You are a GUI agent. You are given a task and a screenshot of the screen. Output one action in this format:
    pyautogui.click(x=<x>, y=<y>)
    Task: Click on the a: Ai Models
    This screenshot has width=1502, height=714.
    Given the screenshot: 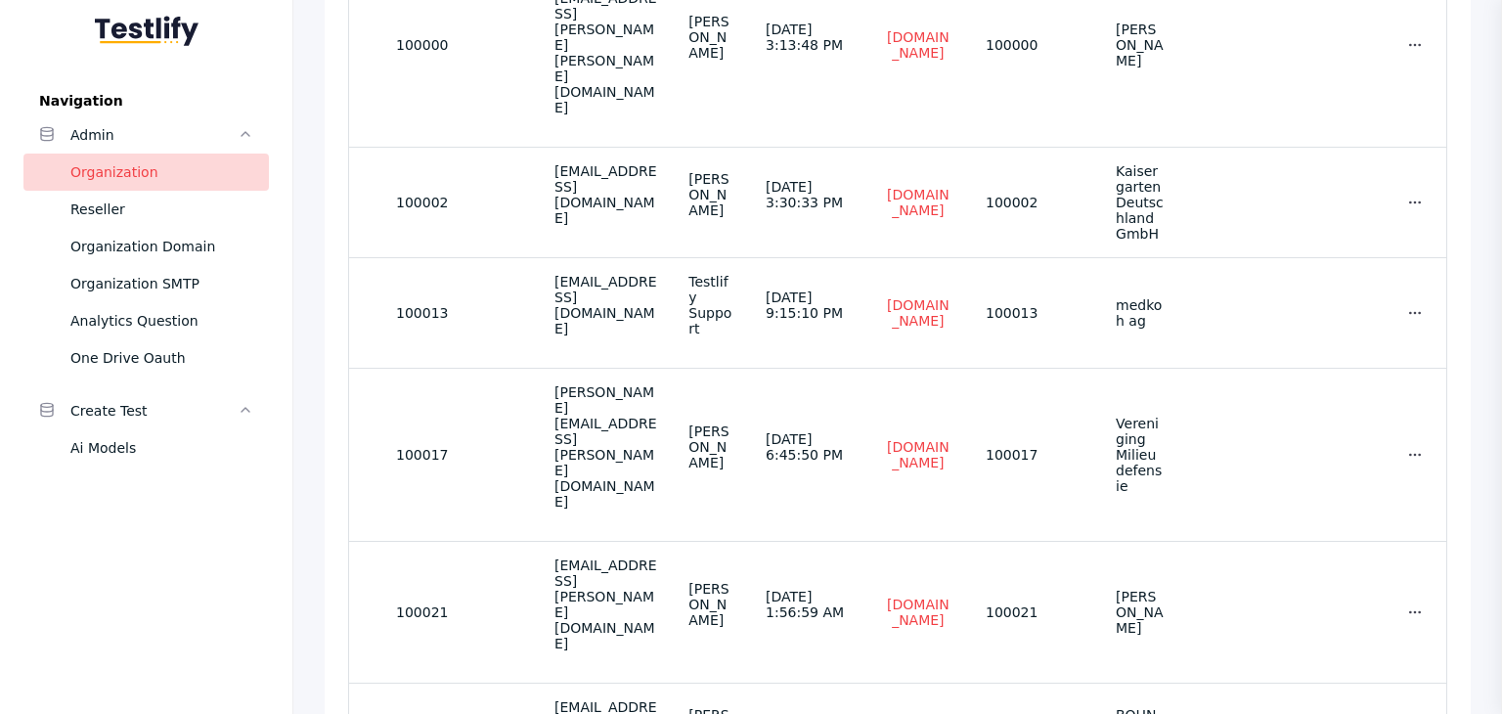 What is the action you would take?
    pyautogui.click(x=146, y=448)
    